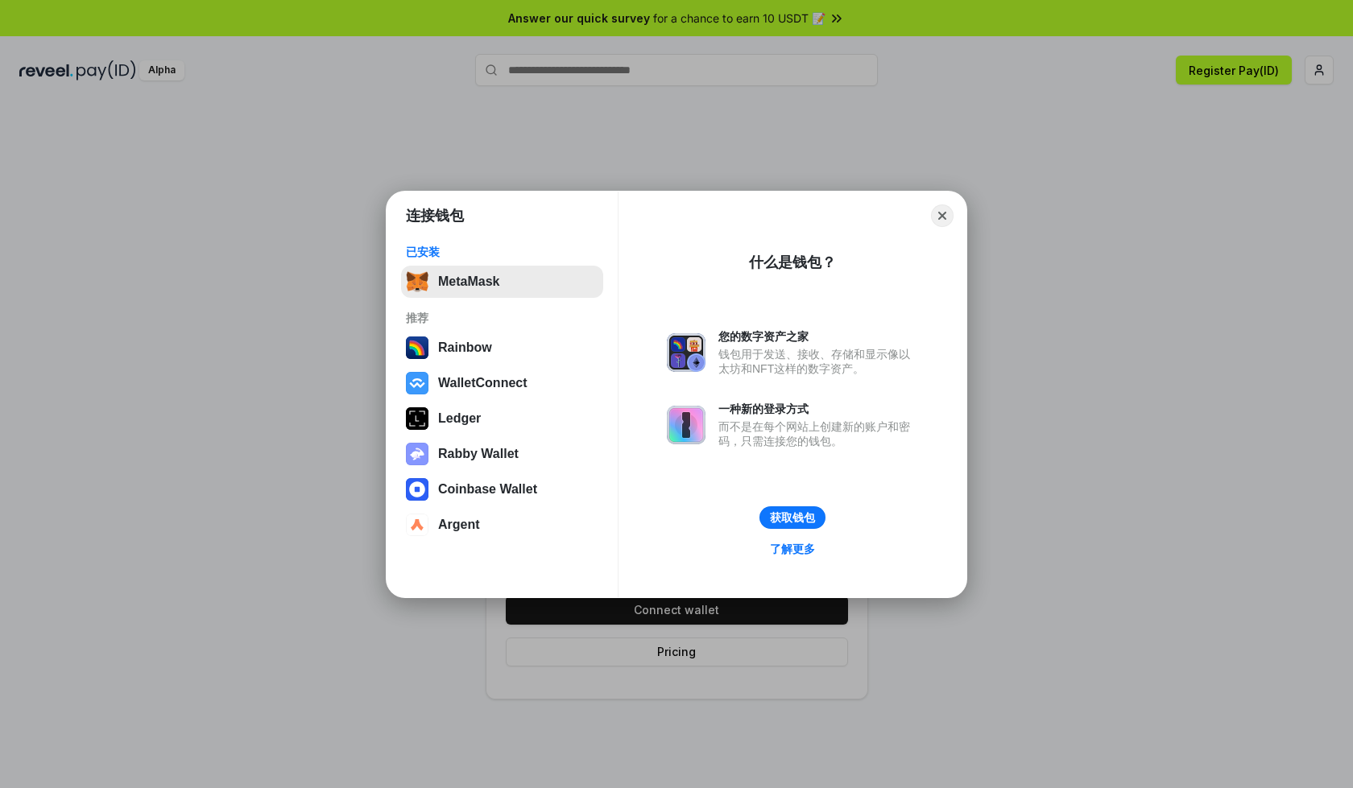  I want to click on button: Rainbow, so click(502, 348).